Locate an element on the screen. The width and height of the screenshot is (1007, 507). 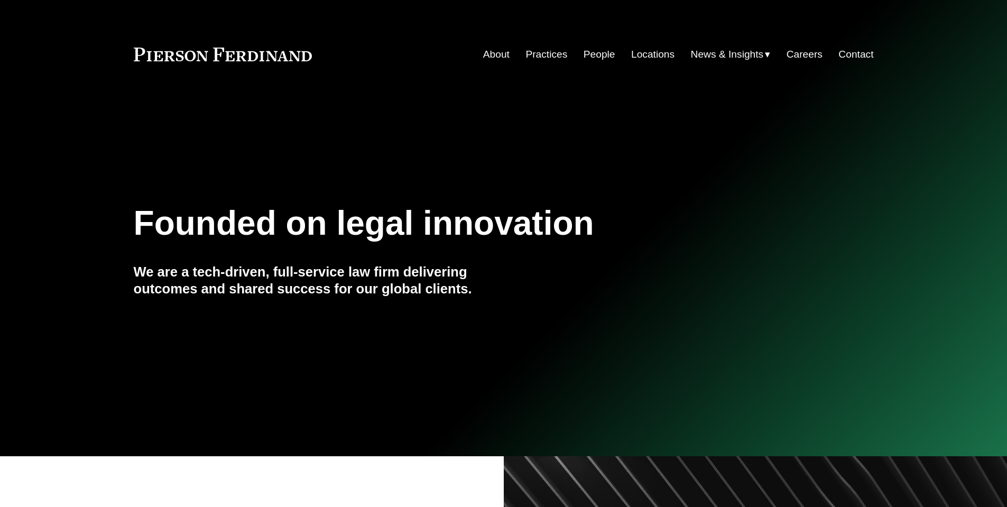
a: Careers is located at coordinates (805, 54).